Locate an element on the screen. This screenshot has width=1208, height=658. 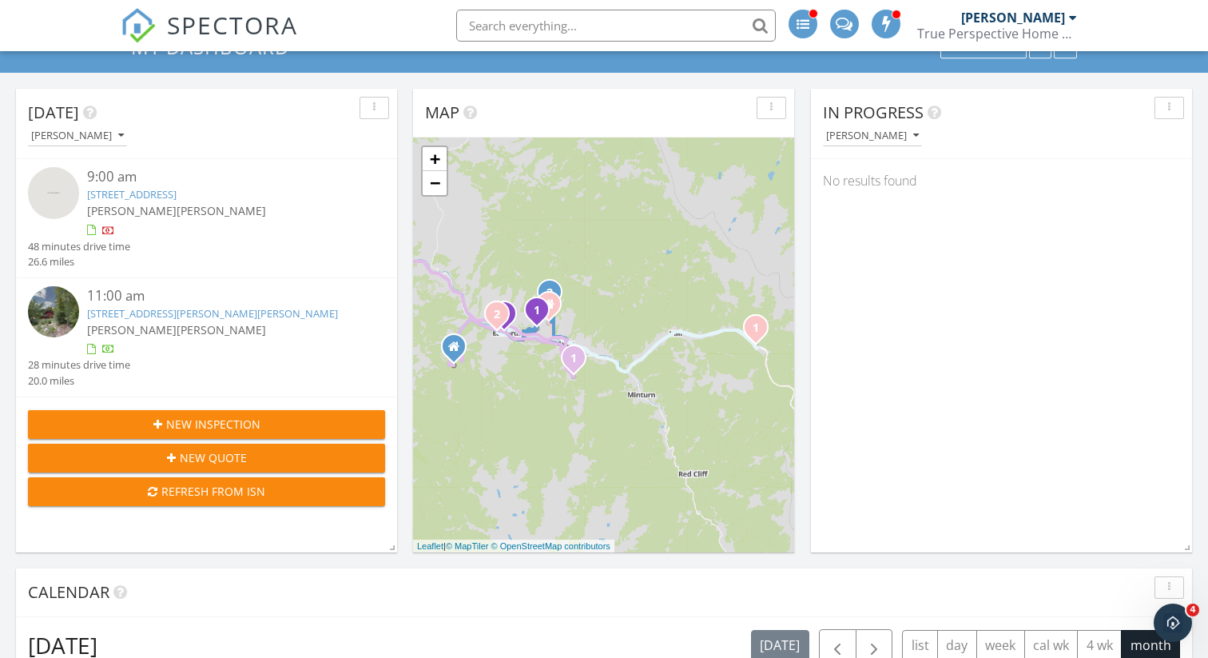
div: 48 minutes drive time is located at coordinates (79, 246).